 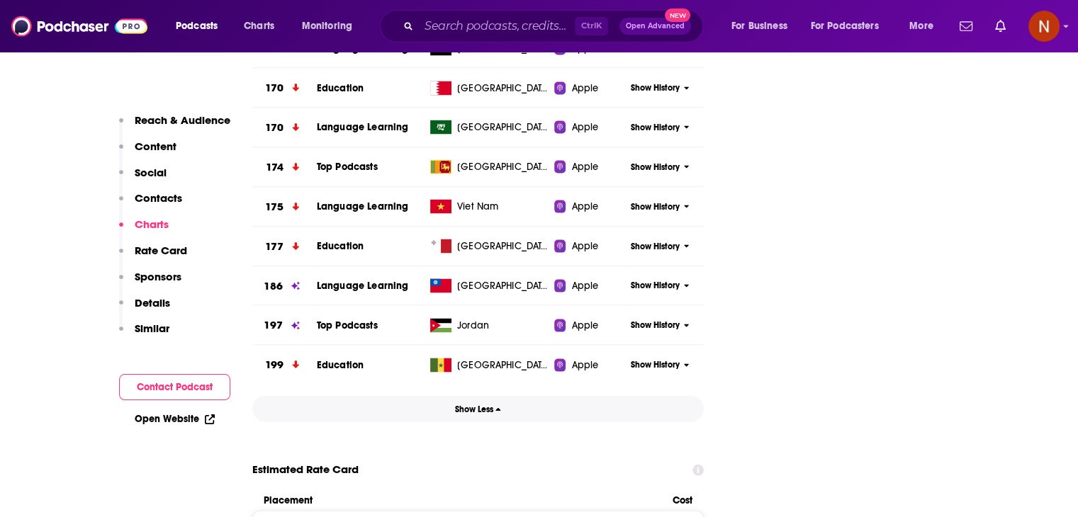 I want to click on span: Cost, so click(x=682, y=500).